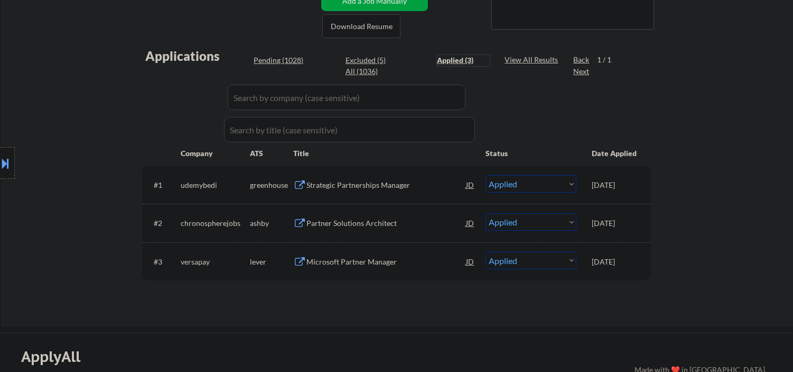 This screenshot has height=372, width=793. I want to click on div: versapay, so click(215, 262).